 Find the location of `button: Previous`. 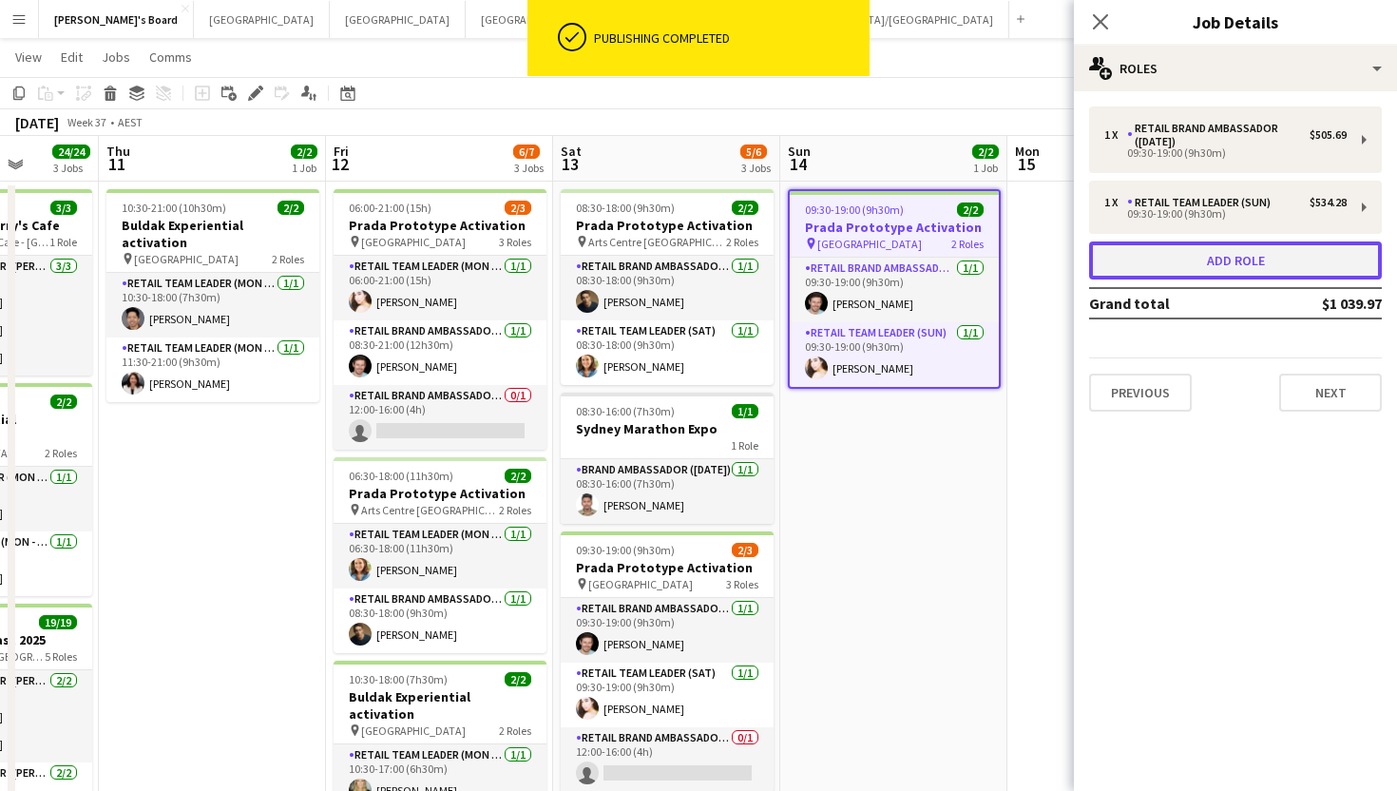

button: Previous is located at coordinates (1140, 392).